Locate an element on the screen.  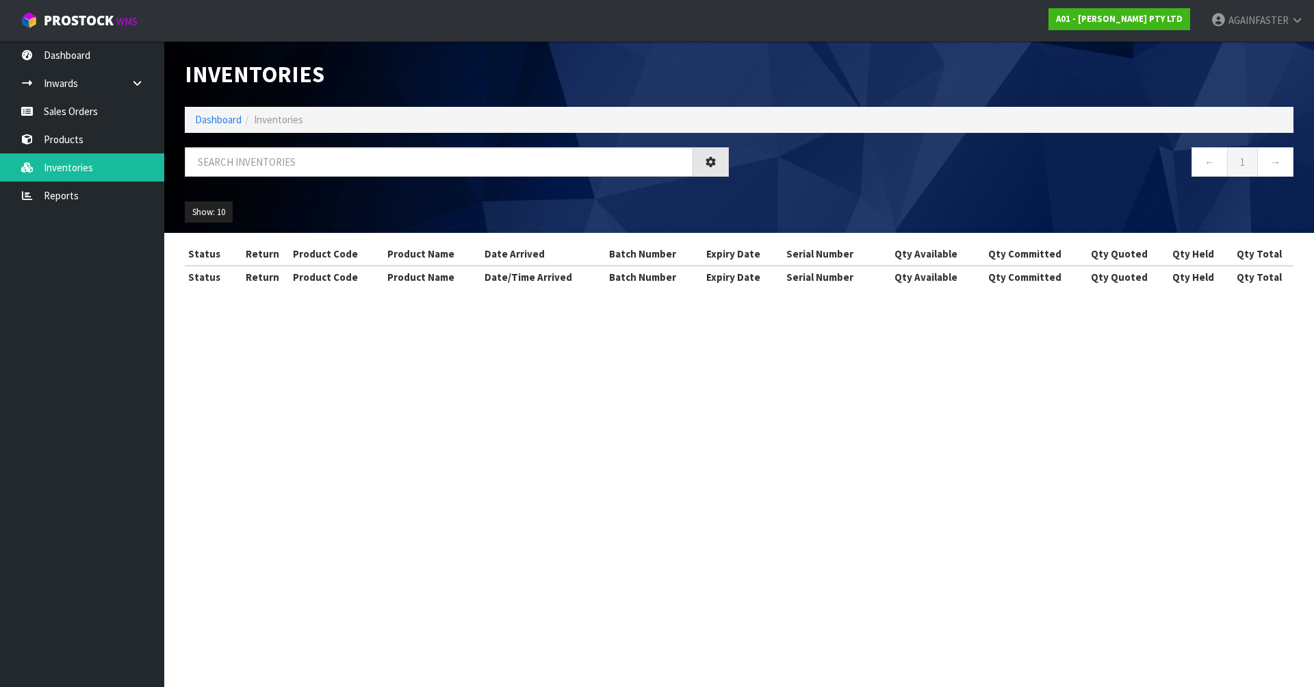
img: cube-alt.png is located at coordinates (29, 20).